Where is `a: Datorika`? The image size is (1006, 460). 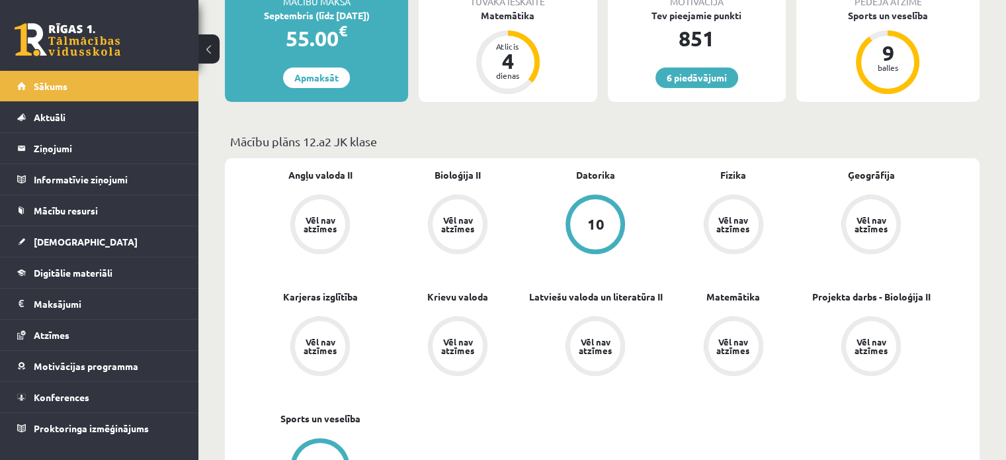
a: Datorika is located at coordinates (595, 175).